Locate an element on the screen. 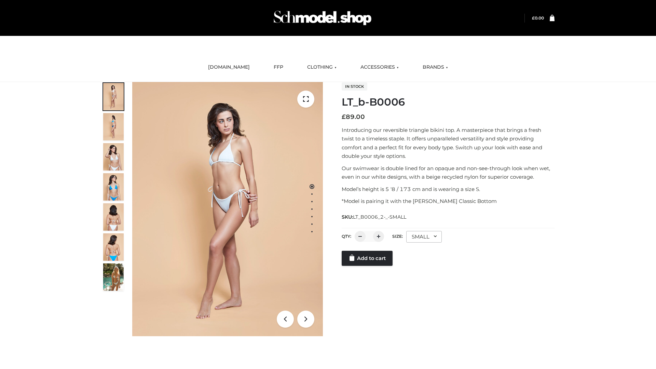 The image size is (656, 369). a: CLOTHING is located at coordinates (322, 67).